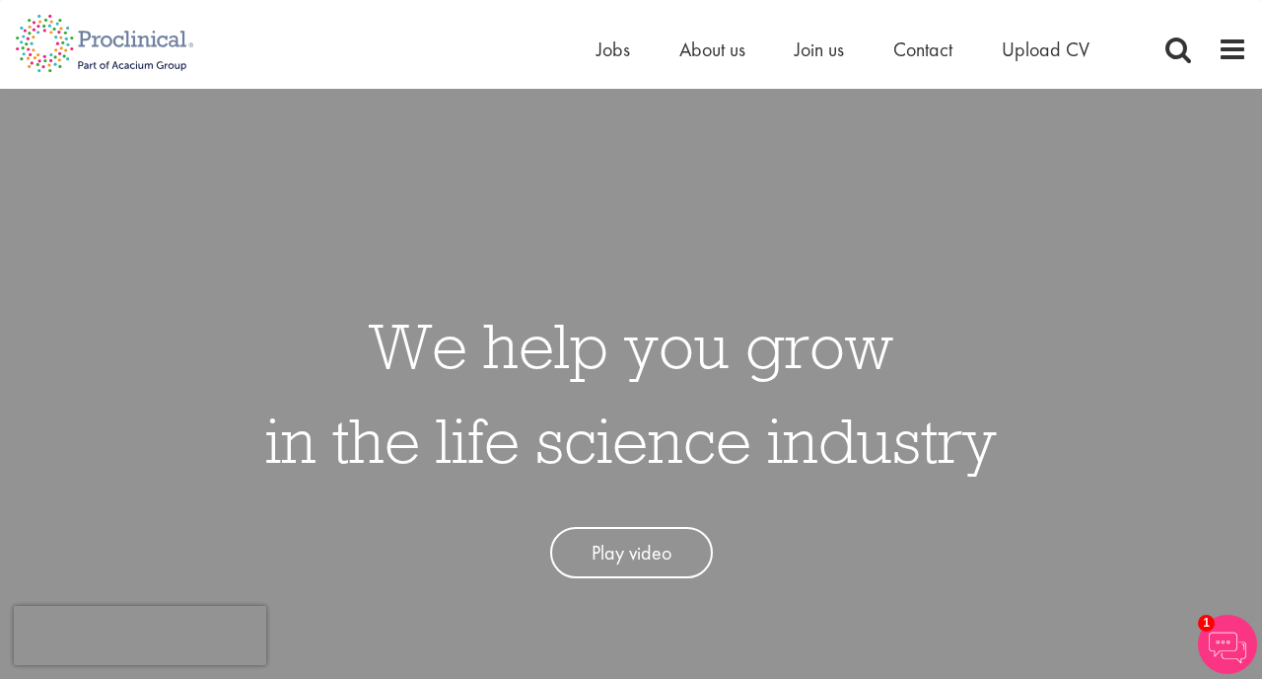 This screenshot has width=1262, height=679. What do you see at coordinates (1045, 49) in the screenshot?
I see `span: Upload CV` at bounding box center [1045, 49].